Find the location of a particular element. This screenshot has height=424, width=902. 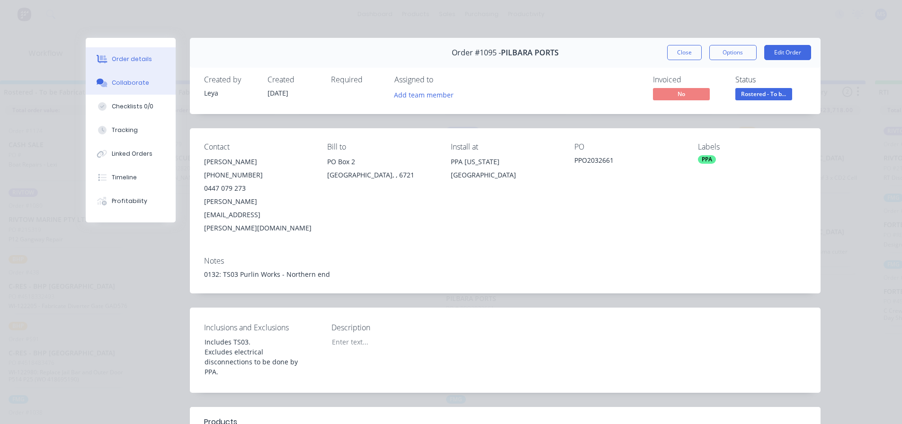

div: Required is located at coordinates (357, 80).